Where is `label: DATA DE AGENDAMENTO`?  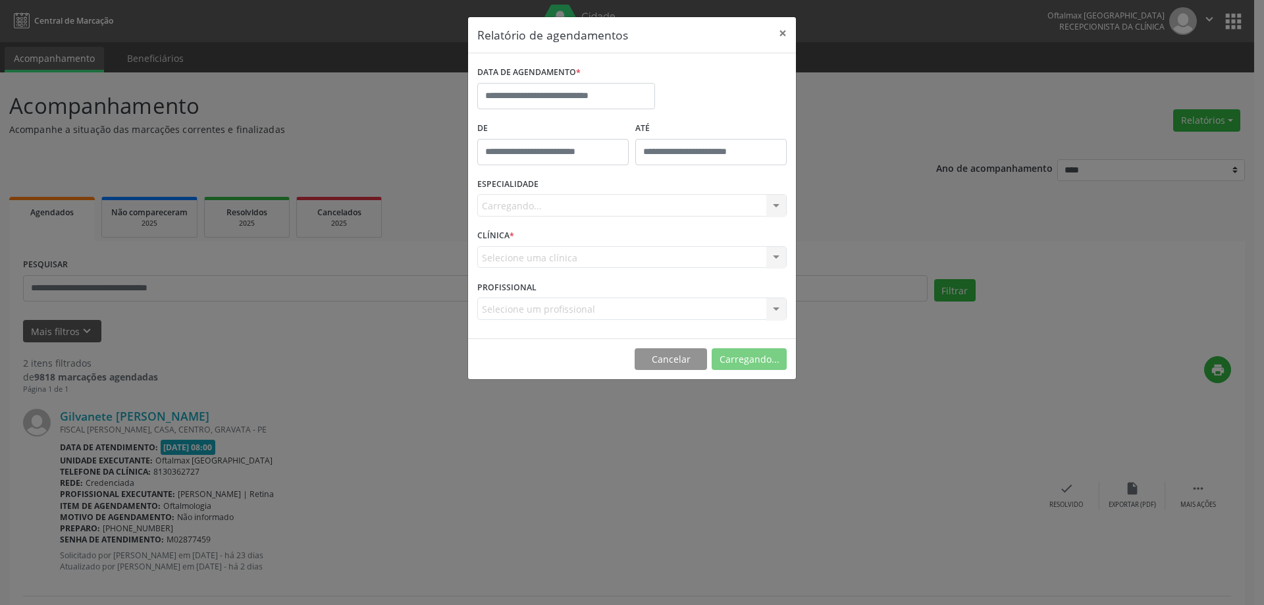 label: DATA DE AGENDAMENTO is located at coordinates (529, 72).